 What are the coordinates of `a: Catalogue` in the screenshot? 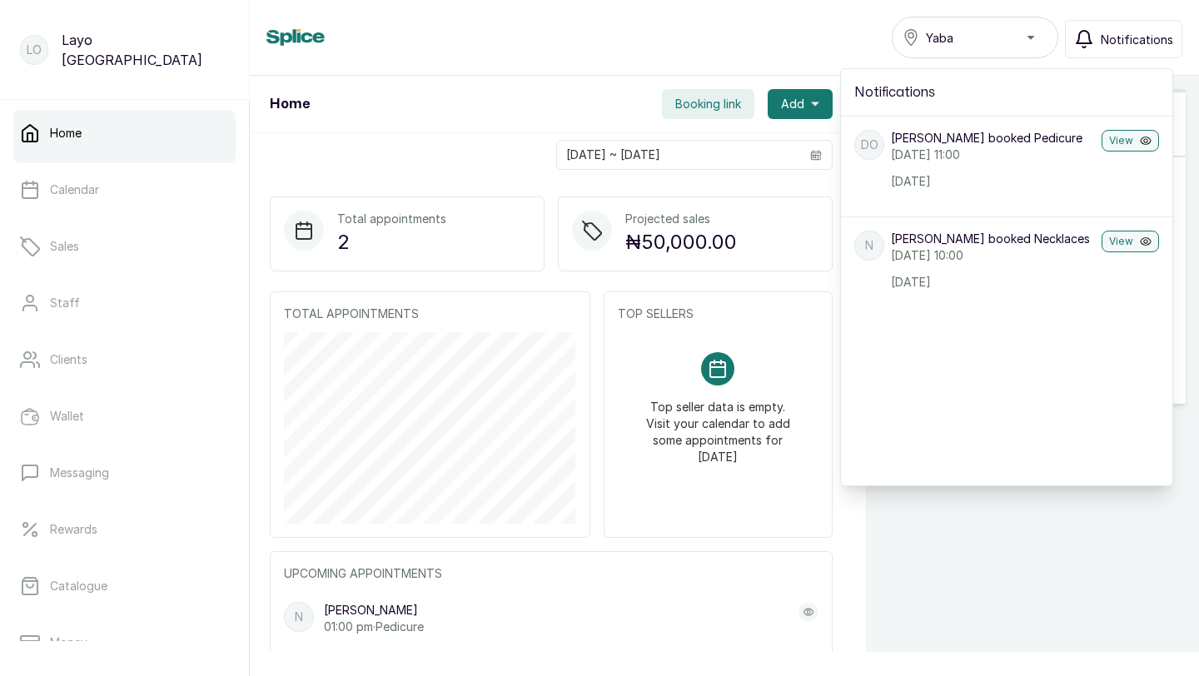 It's located at (124, 586).